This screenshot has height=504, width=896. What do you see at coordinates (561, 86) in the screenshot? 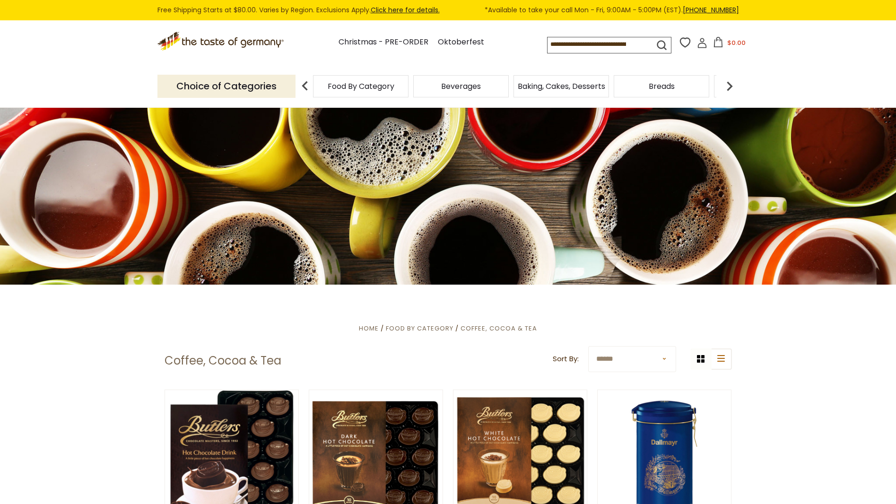
I see `span: Baking, Cakes, Desserts` at bounding box center [561, 86].